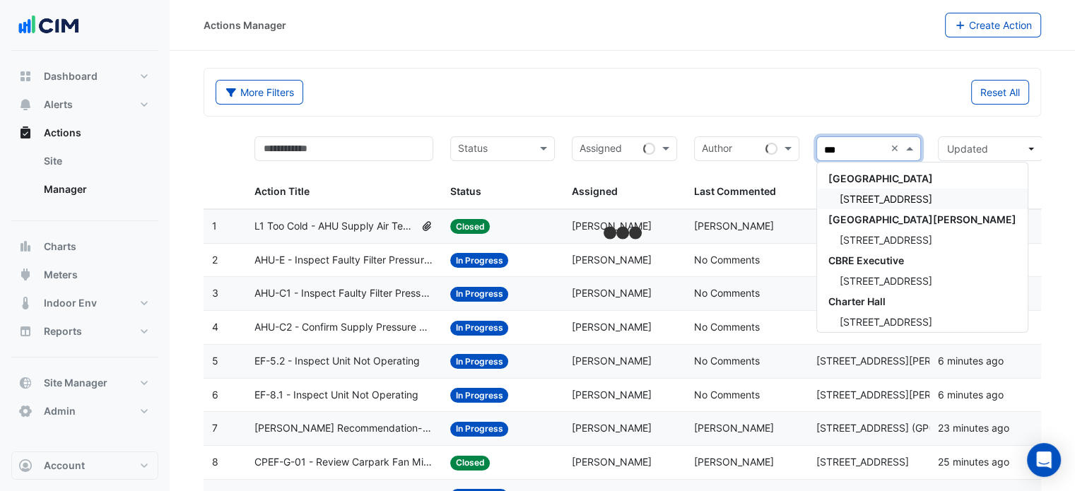 The image size is (1075, 491). I want to click on span: Assigned, so click(594, 191).